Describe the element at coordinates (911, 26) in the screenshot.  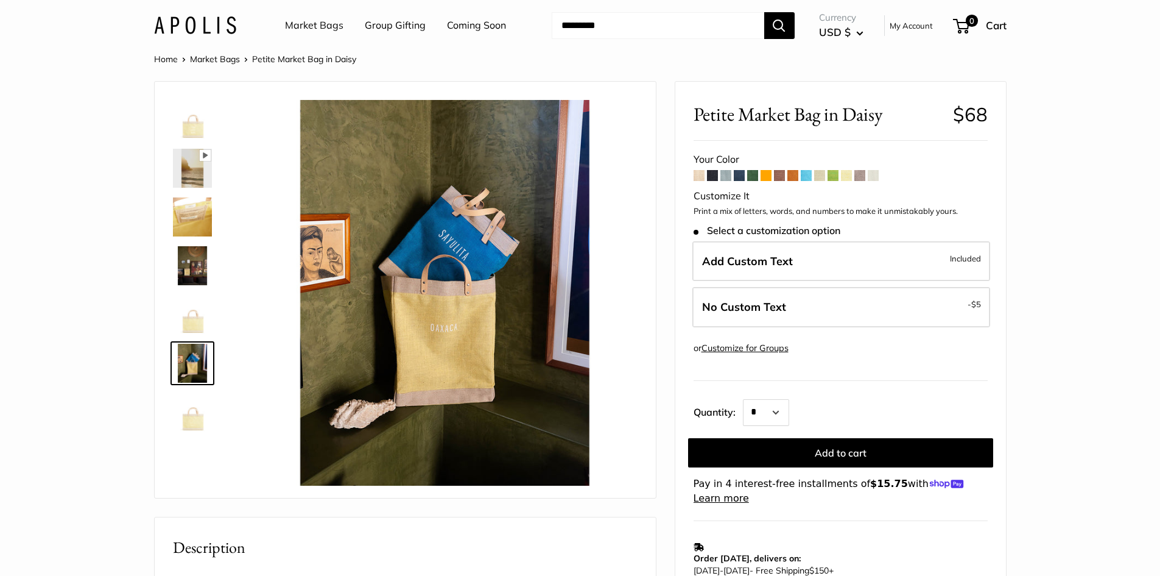
I see `a: My Account` at that location.